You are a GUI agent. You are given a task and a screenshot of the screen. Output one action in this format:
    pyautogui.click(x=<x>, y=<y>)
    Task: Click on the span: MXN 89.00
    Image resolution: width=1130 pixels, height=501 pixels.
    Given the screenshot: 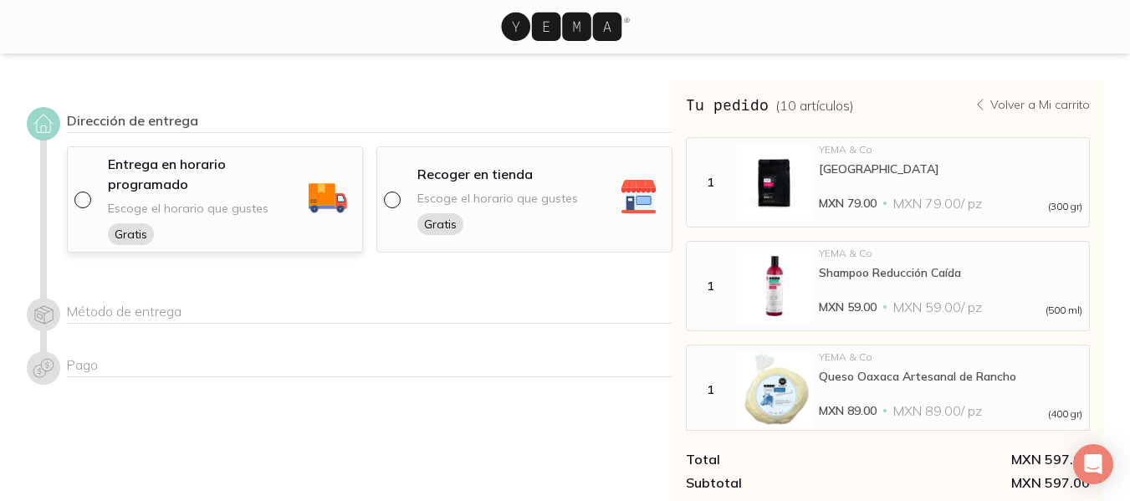 What is the action you would take?
    pyautogui.click(x=848, y=411)
    